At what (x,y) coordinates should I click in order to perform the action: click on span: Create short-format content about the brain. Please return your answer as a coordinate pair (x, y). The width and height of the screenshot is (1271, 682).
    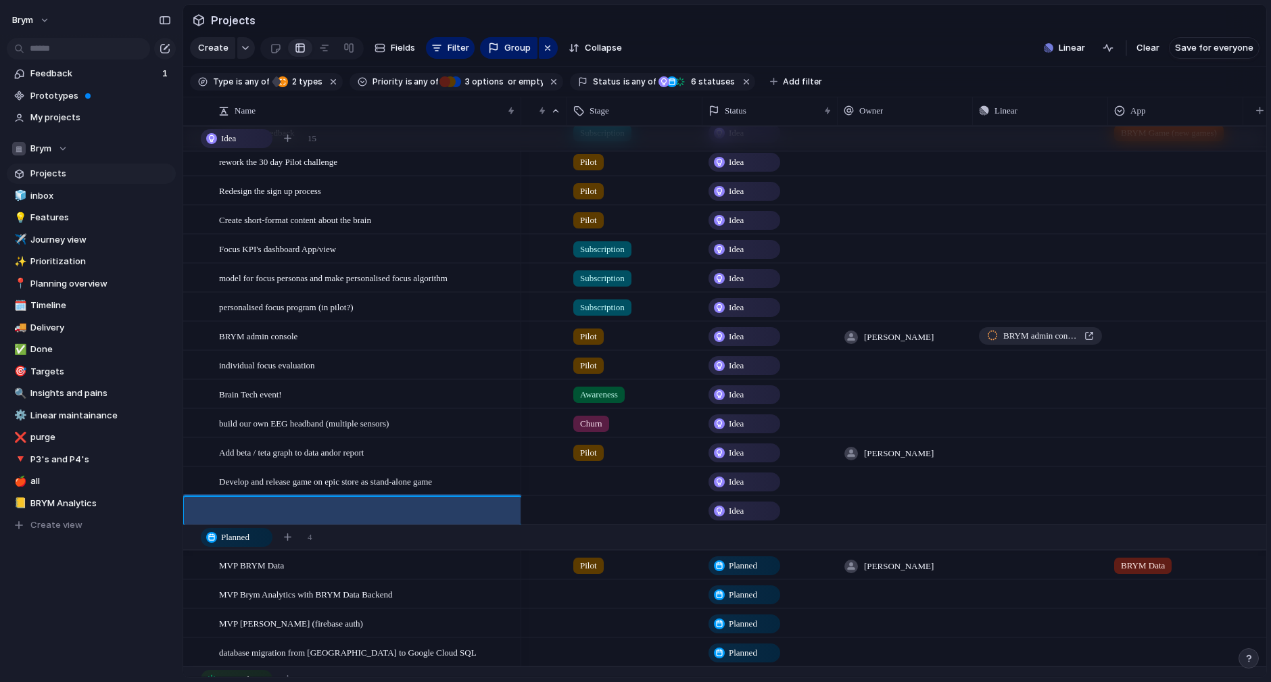
    Looking at the image, I should click on (295, 219).